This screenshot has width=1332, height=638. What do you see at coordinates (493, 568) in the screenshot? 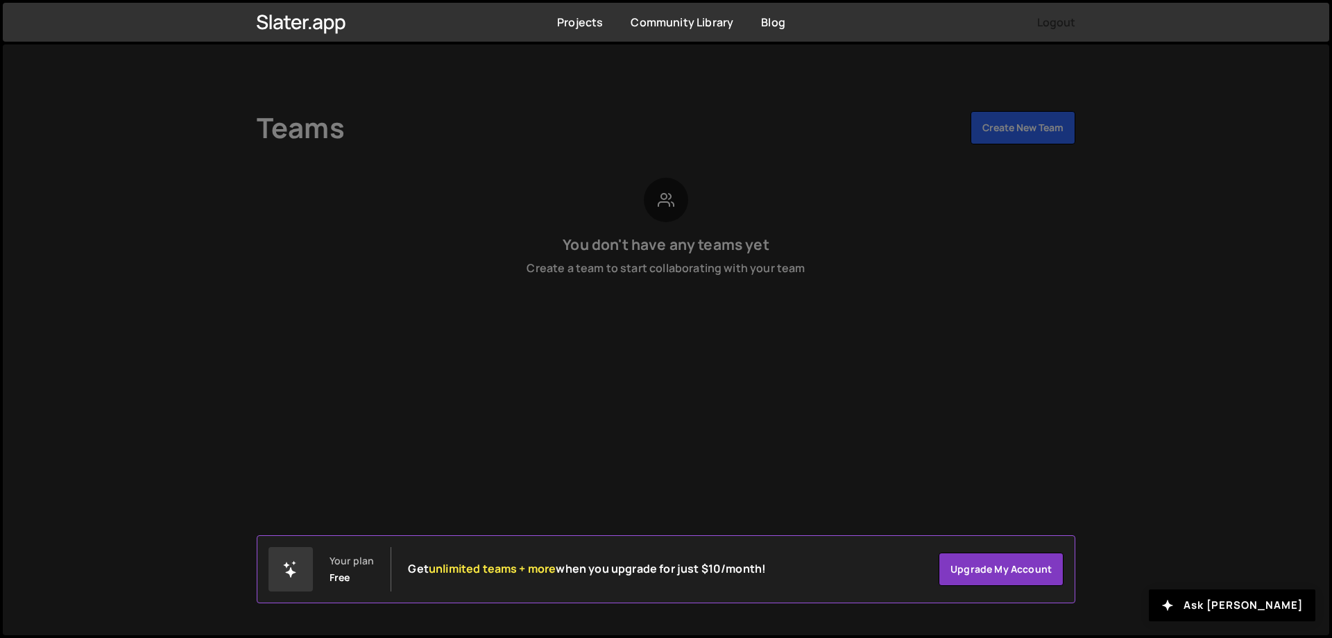
I see `span: unlimited teams + more` at bounding box center [493, 568].